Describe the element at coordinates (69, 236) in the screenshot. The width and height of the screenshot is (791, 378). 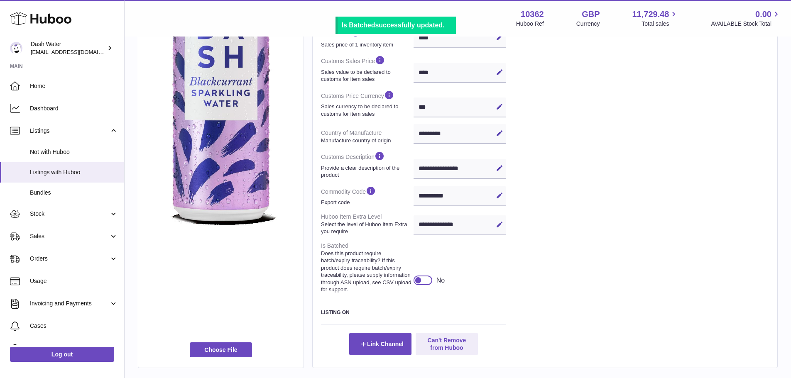
I see `span: Sales` at that location.